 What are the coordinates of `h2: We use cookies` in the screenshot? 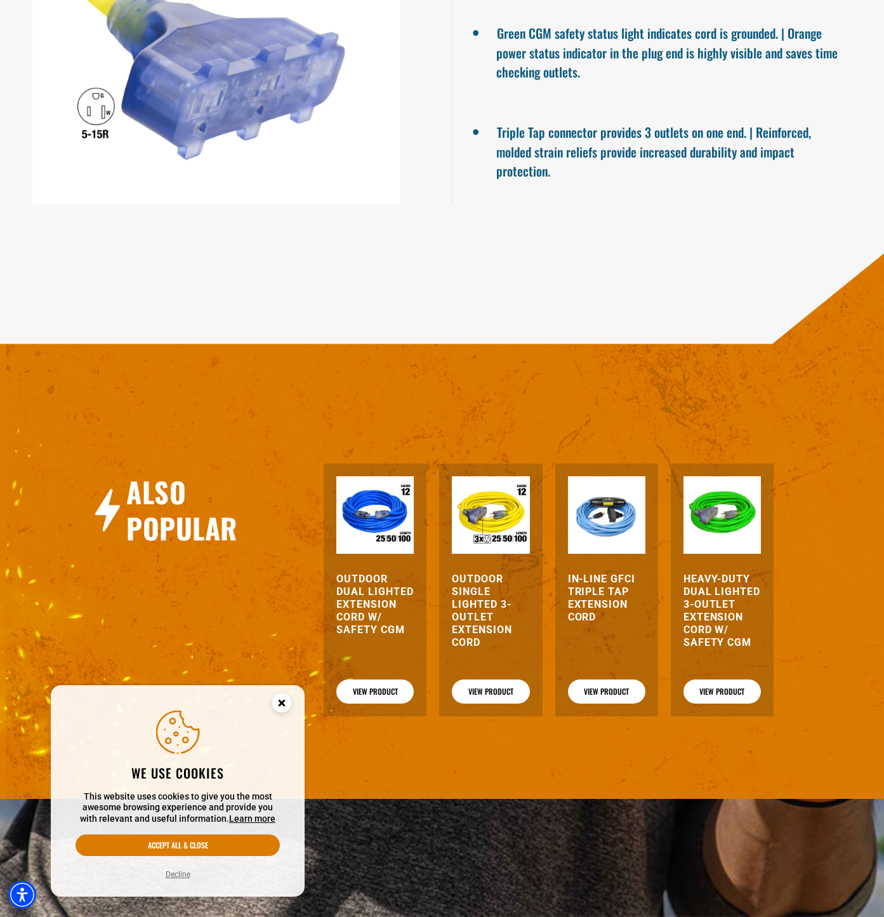 It's located at (178, 773).